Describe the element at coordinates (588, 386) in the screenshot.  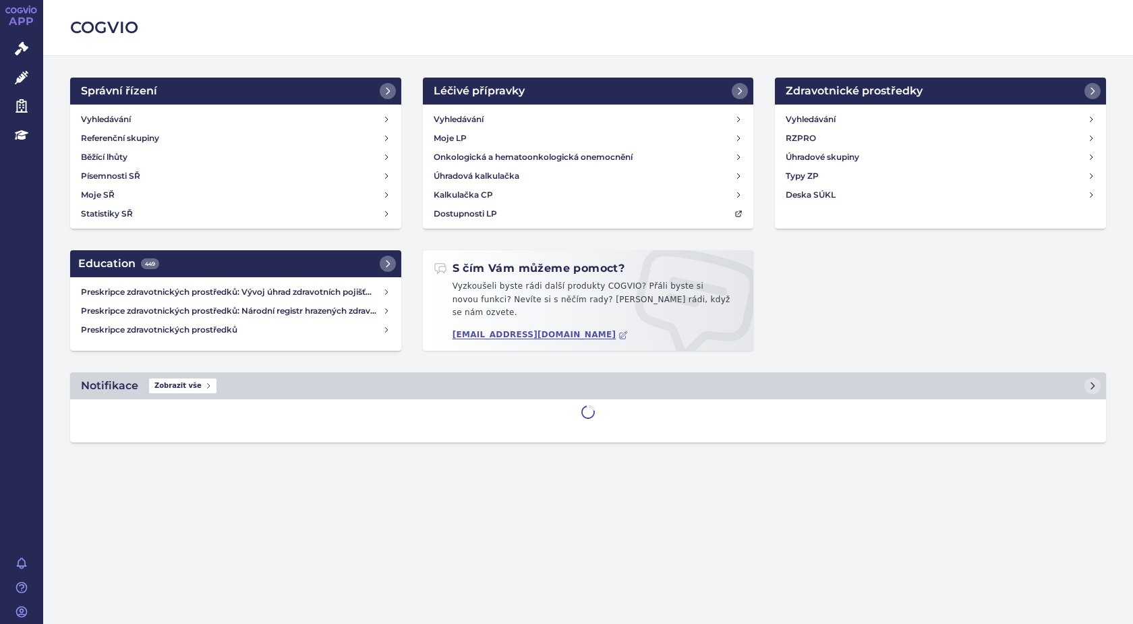
I see `a: NotifikaceZobrazit vše` at that location.